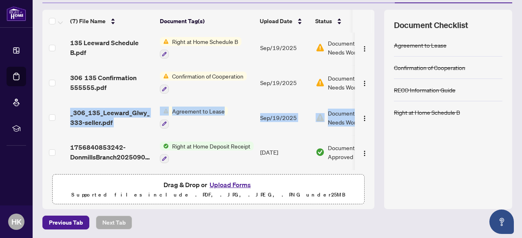  I want to click on span: (7) File Name, so click(88, 21).